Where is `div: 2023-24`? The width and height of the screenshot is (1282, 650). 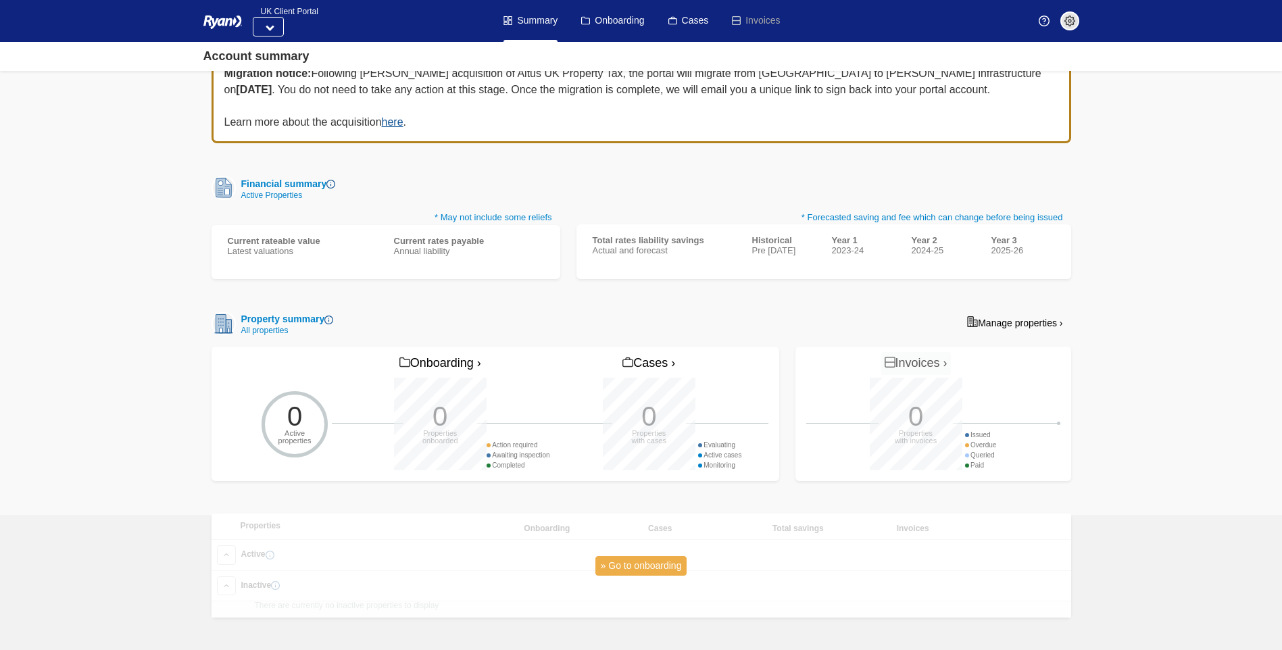
div: 2023-24 is located at coordinates (864, 250).